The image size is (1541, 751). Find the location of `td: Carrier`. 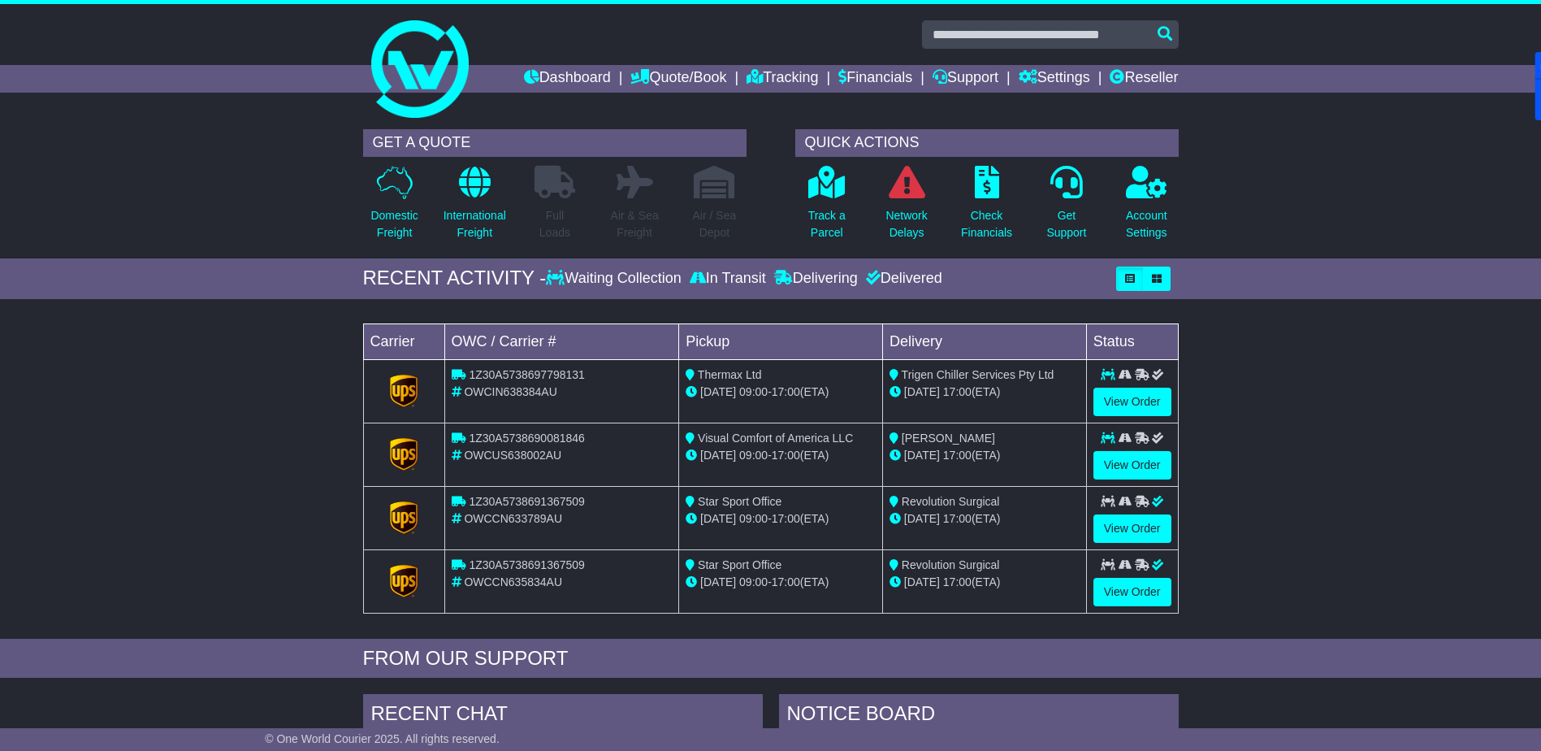

td: Carrier is located at coordinates (404, 341).